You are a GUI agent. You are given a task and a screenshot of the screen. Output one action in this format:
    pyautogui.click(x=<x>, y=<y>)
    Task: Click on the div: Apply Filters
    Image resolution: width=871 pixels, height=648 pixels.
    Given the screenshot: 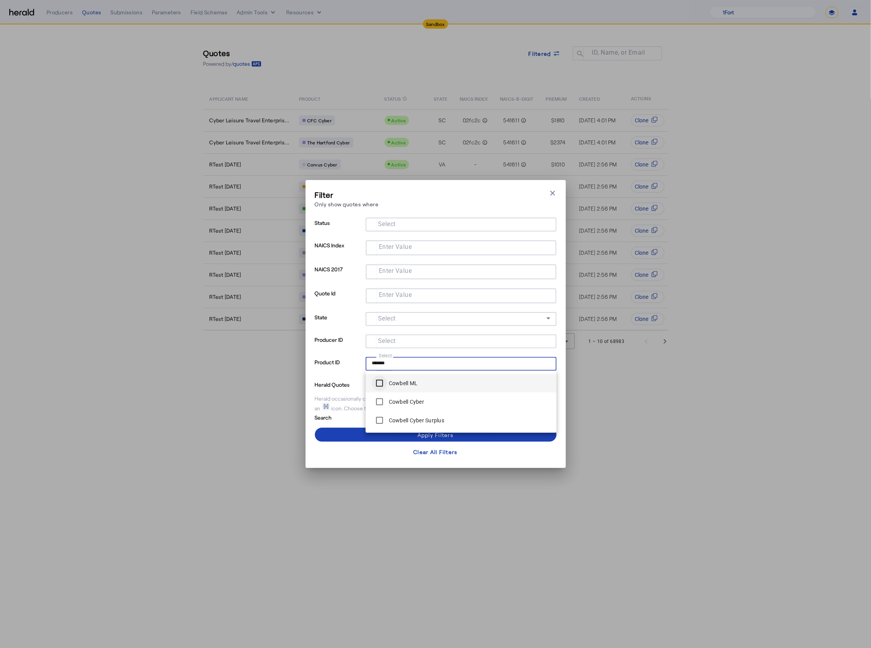 What is the action you would take?
    pyautogui.click(x=435, y=435)
    